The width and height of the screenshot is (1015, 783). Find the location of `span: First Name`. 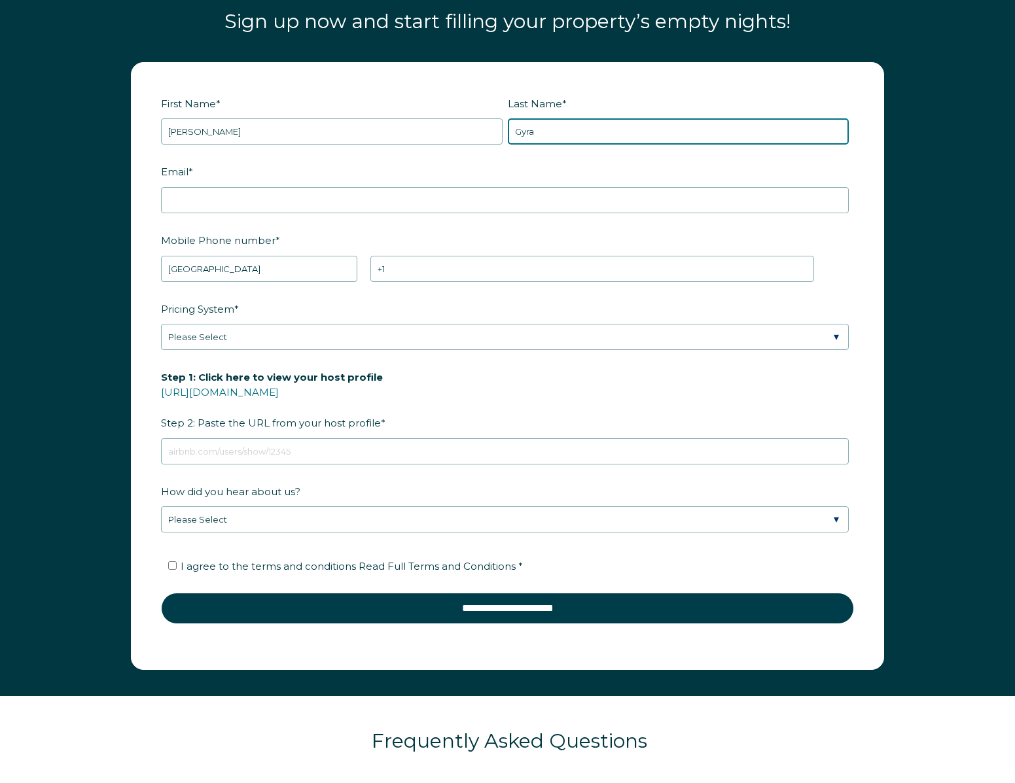

span: First Name is located at coordinates (188, 103).